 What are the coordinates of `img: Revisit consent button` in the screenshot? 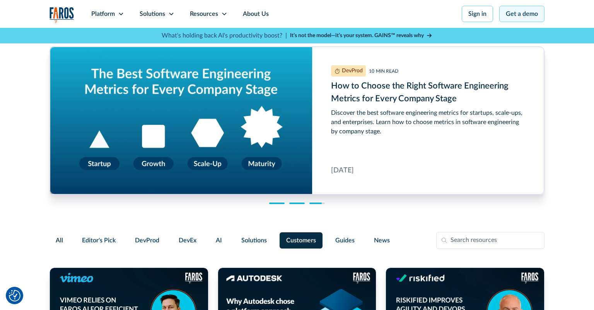 It's located at (15, 296).